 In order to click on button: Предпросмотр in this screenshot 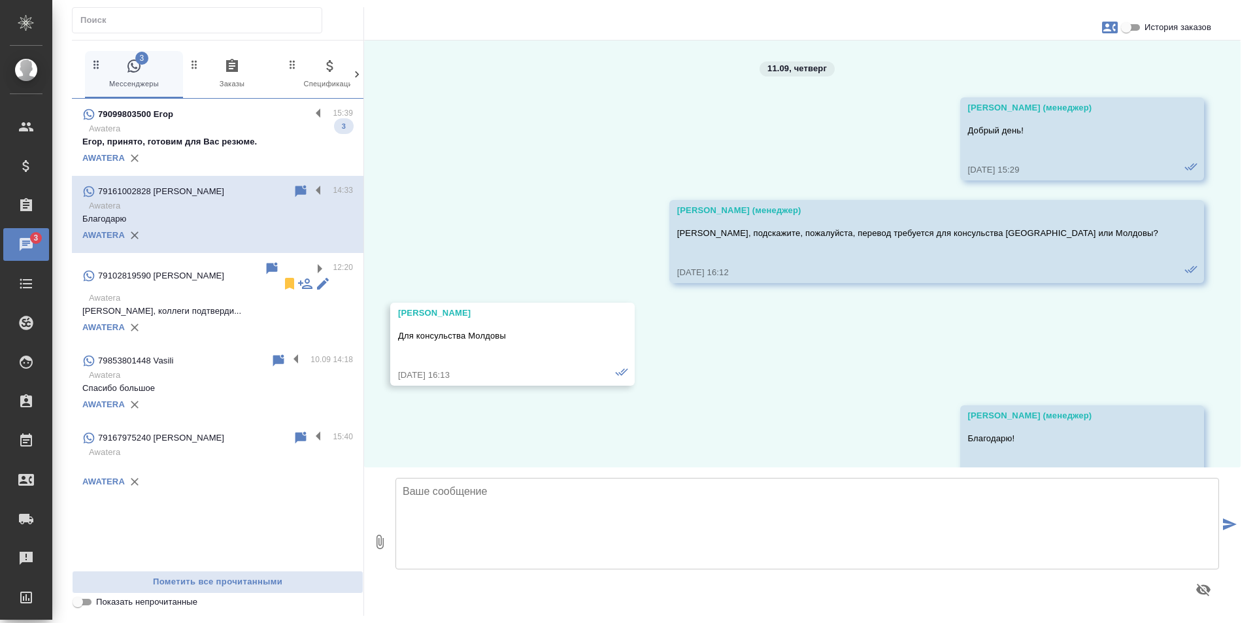, I will do `click(1204, 590)`.